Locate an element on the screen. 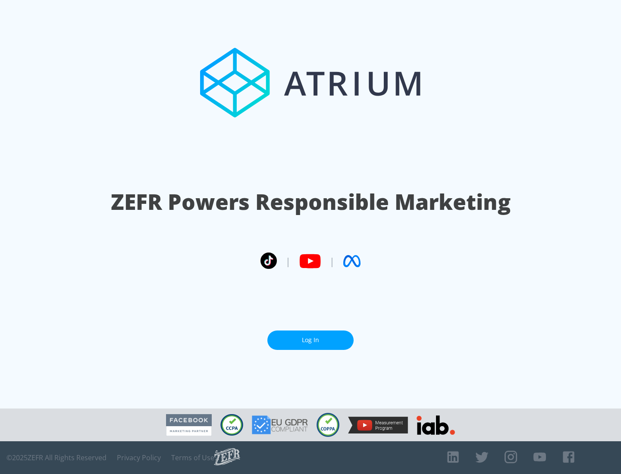 The width and height of the screenshot is (621, 474). img: CCPA Compliant is located at coordinates (232, 425).